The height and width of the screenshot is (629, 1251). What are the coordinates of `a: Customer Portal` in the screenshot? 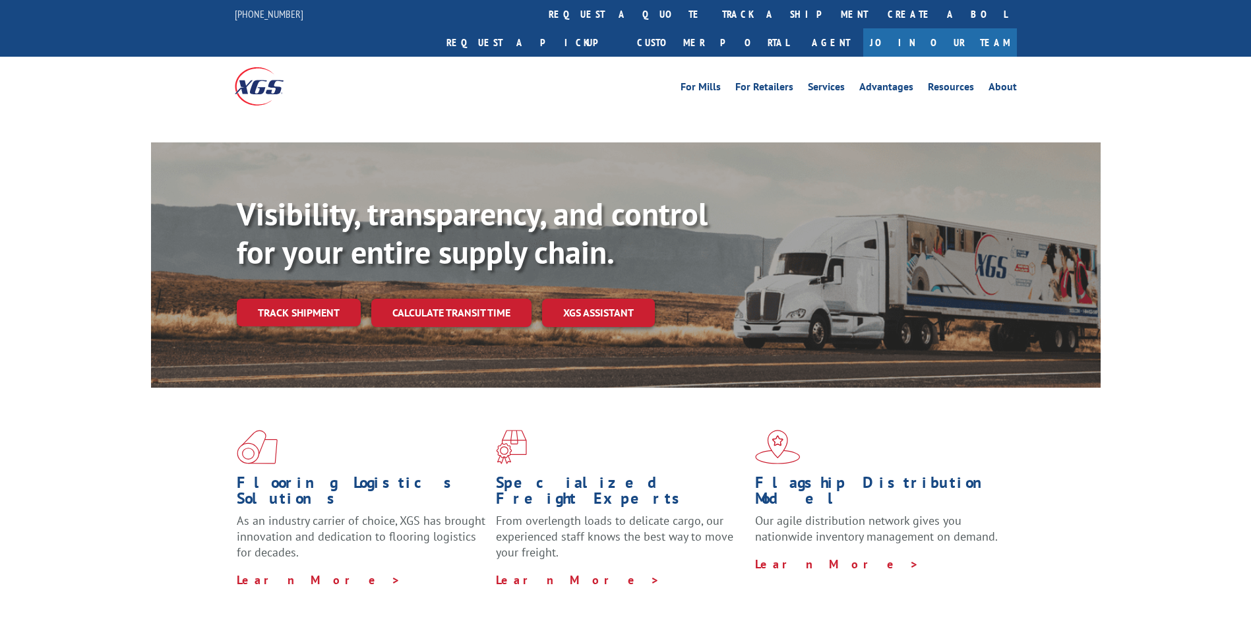 It's located at (713, 42).